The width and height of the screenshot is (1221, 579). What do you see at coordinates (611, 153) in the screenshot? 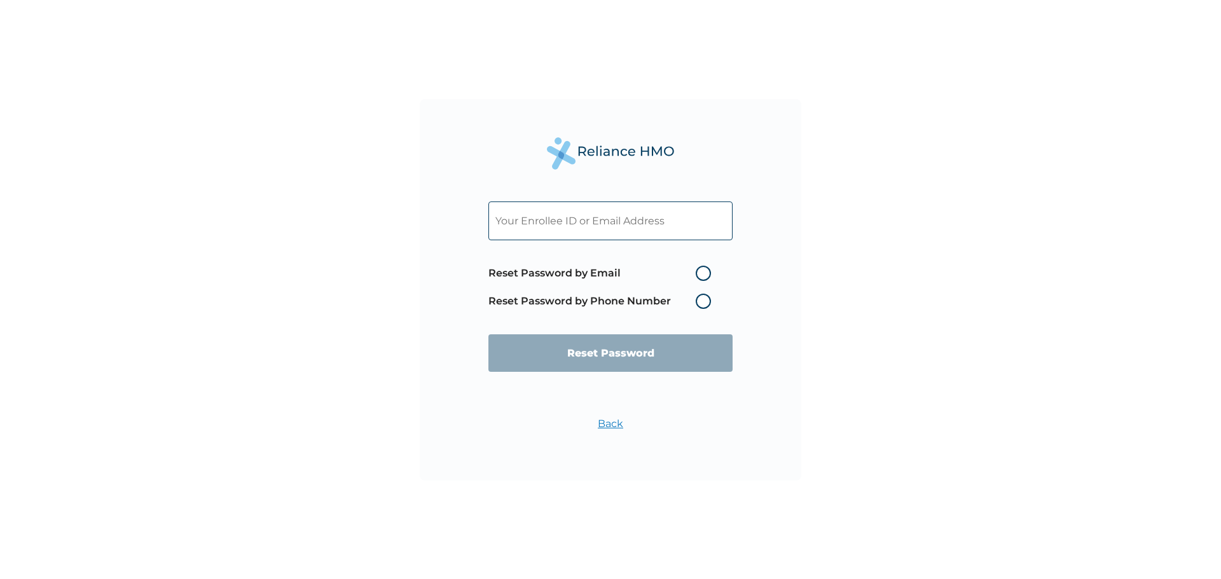
I see `img: Reliance Health's Logo` at bounding box center [611, 153].